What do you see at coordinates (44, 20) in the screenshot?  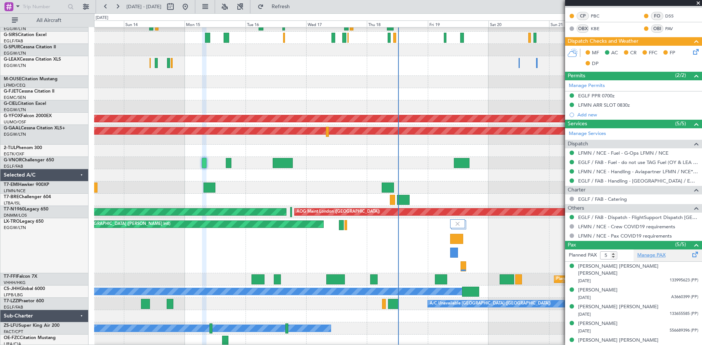 I see `button: All Aircraft` at bounding box center [44, 20].